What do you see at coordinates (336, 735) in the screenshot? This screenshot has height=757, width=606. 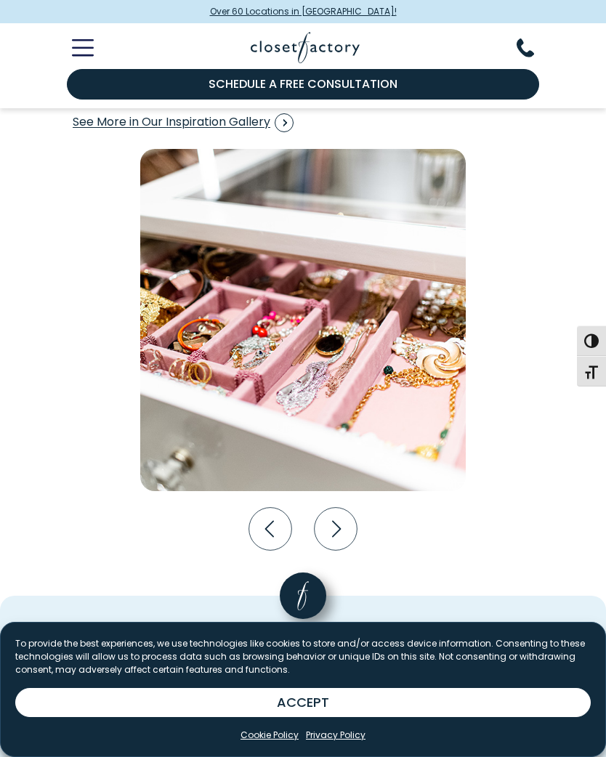 I see `a: Privacy Policy` at bounding box center [336, 735].